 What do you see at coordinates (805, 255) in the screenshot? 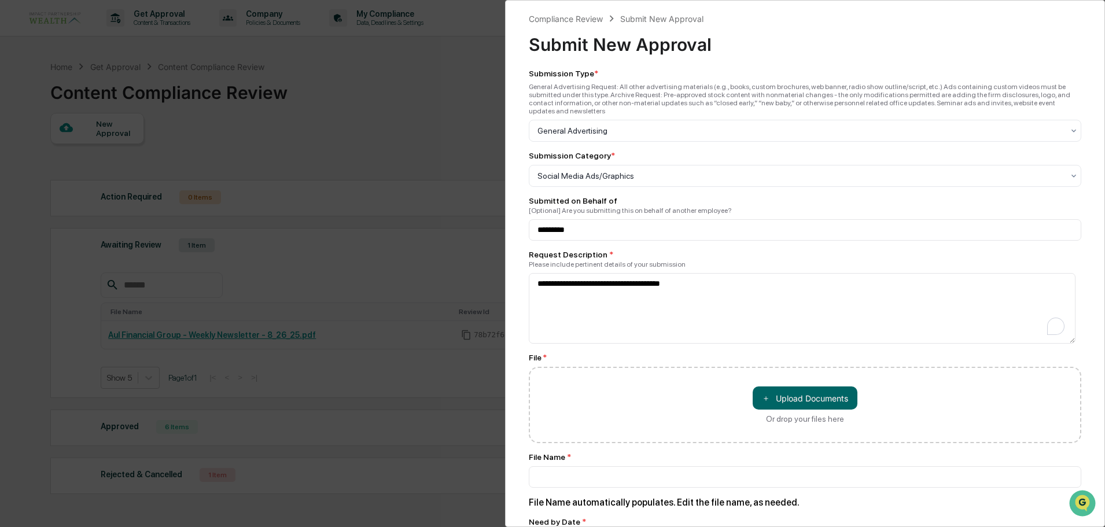
I see `div: Request Description` at bounding box center [805, 255].